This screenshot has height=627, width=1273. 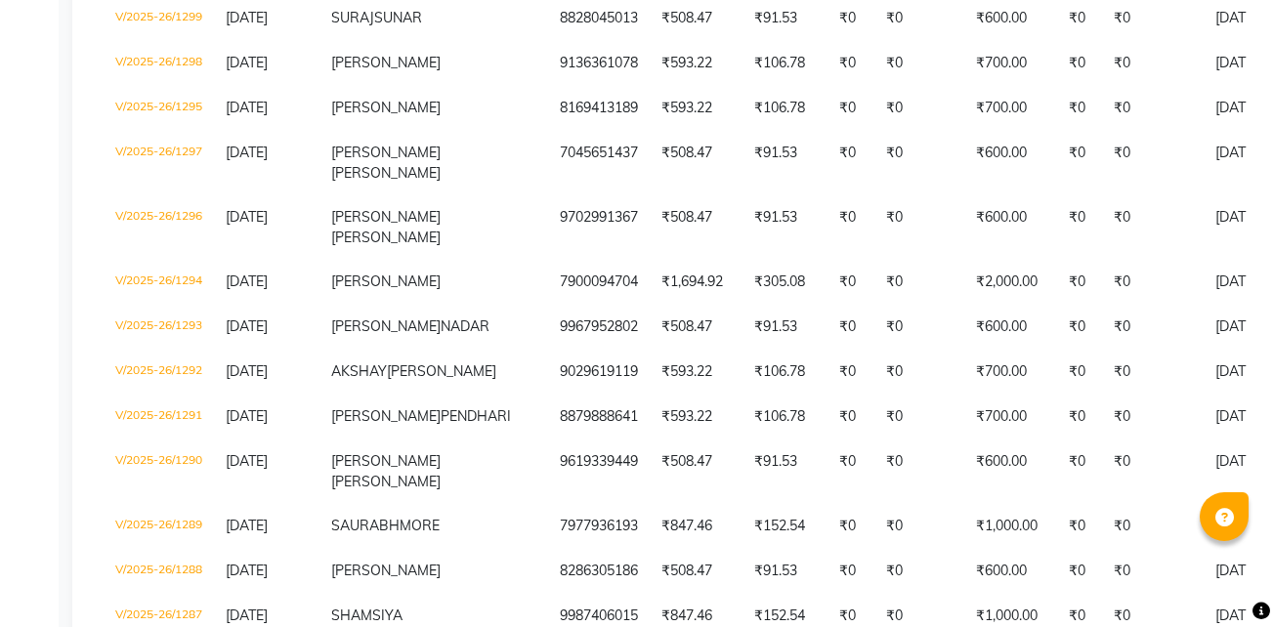 What do you see at coordinates (158, 163) in the screenshot?
I see `td: V/2025-26/1297` at bounding box center [158, 163].